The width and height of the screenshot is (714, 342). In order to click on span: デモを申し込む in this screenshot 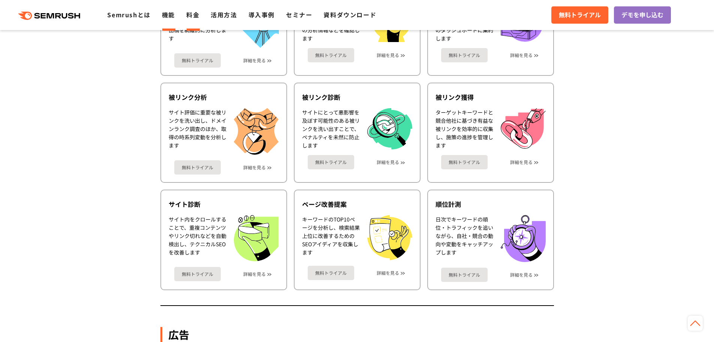, I will do `click(643, 15)`.